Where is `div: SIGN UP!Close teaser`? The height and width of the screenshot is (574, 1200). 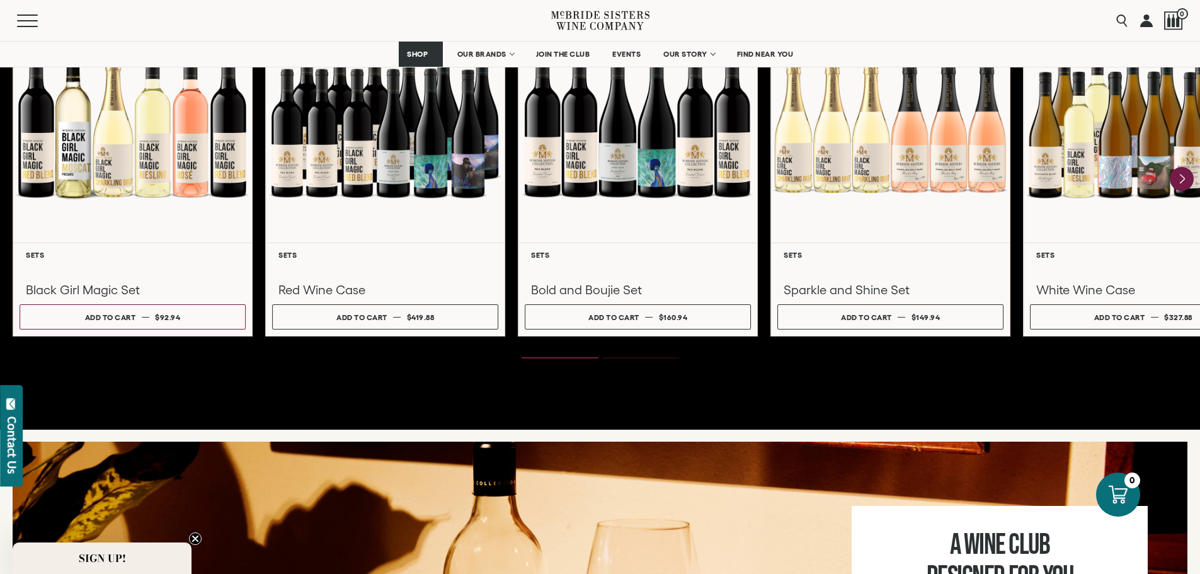 div: SIGN UP!Close teaser is located at coordinates (102, 558).